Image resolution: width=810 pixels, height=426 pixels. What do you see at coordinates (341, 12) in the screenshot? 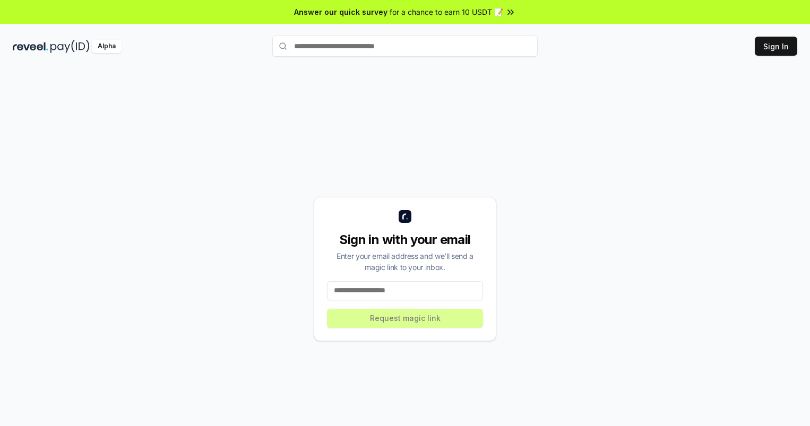
I see `span: Answer our quick survey` at bounding box center [341, 12].